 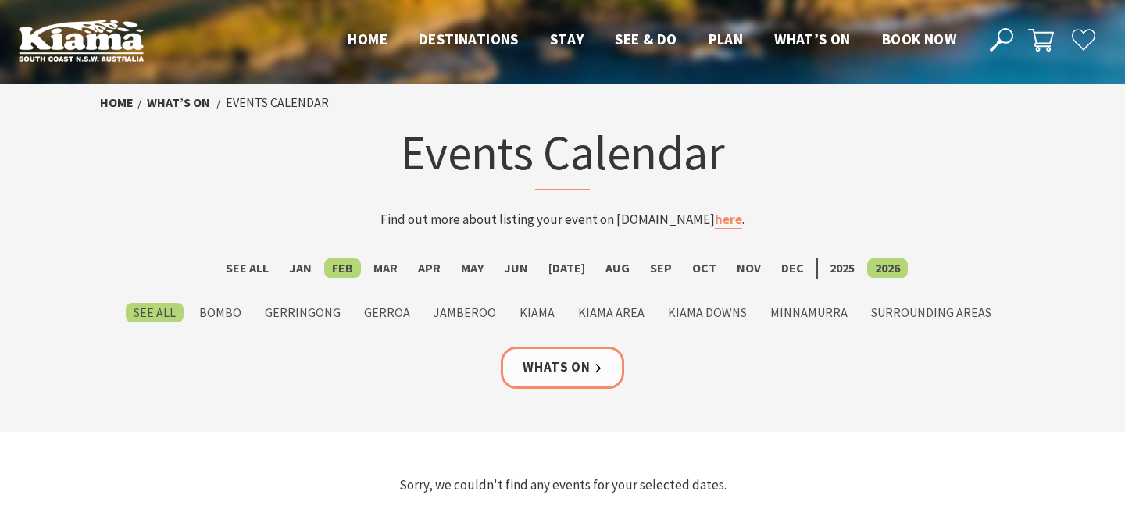 I want to click on label: Gerroa, so click(x=387, y=312).